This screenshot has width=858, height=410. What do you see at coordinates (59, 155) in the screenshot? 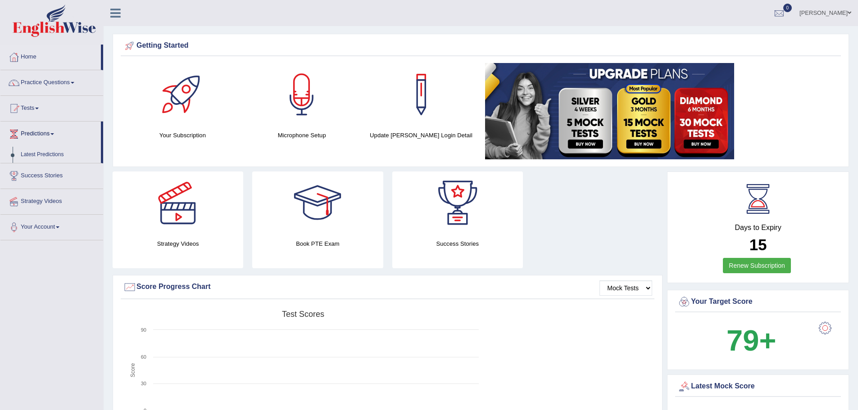
I see `a: Latest Predictions` at bounding box center [59, 155].